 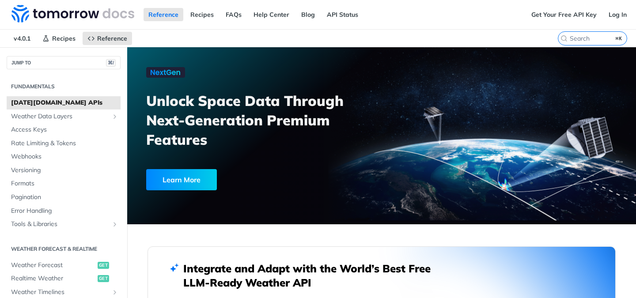 I want to click on span: Rate Limiting & Tokens, so click(x=64, y=144).